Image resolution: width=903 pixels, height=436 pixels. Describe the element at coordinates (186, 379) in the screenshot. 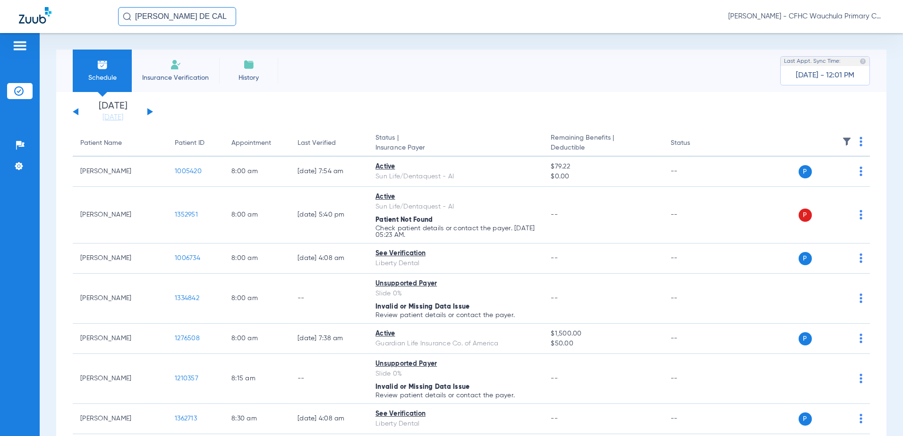

I see `span: 1210357` at that location.